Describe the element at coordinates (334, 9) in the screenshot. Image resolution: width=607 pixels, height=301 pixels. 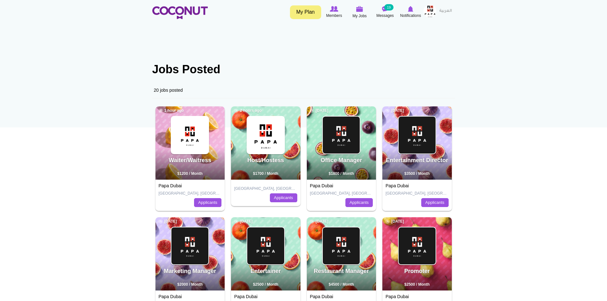
I see `img: Browse Members` at that location.